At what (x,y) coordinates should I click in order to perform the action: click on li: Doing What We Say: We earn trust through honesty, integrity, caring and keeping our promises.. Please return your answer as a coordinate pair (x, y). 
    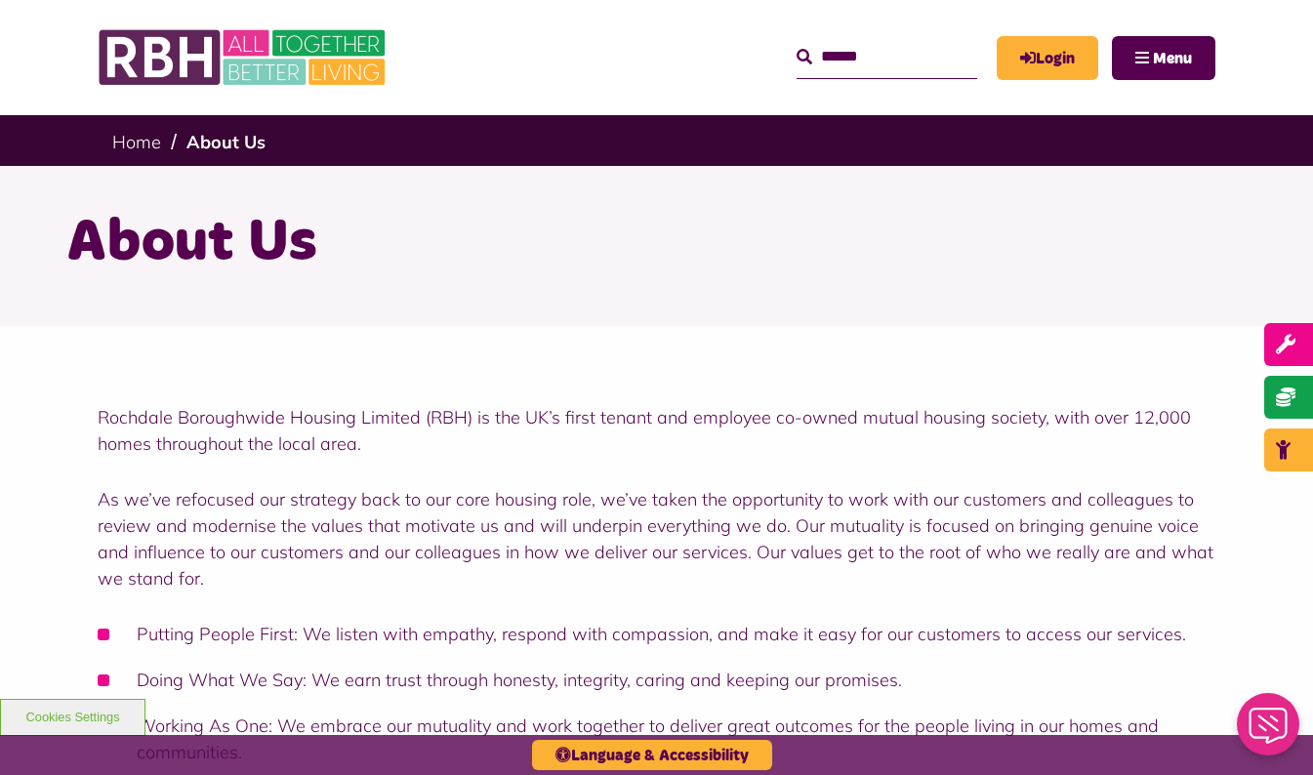
    Looking at the image, I should click on (656, 680).